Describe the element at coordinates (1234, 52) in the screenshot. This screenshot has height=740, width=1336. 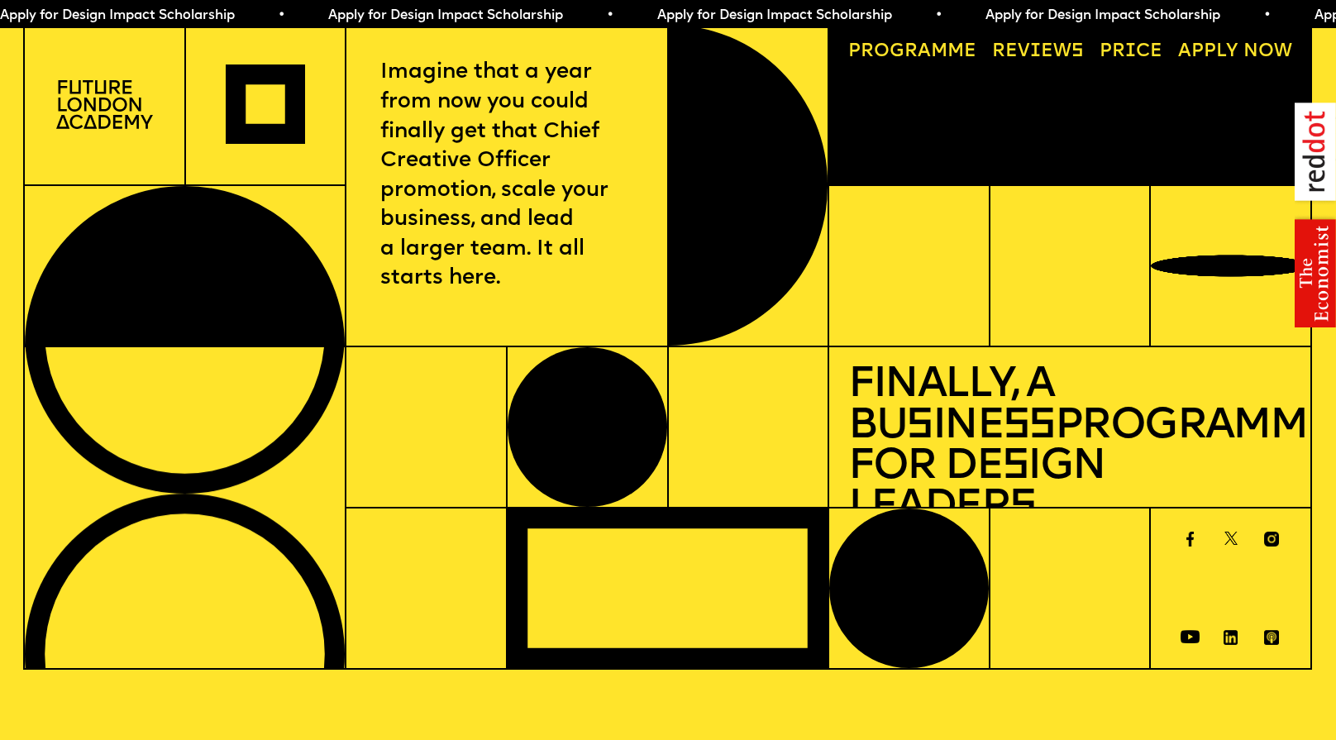
I see `a: Apply now` at that location.